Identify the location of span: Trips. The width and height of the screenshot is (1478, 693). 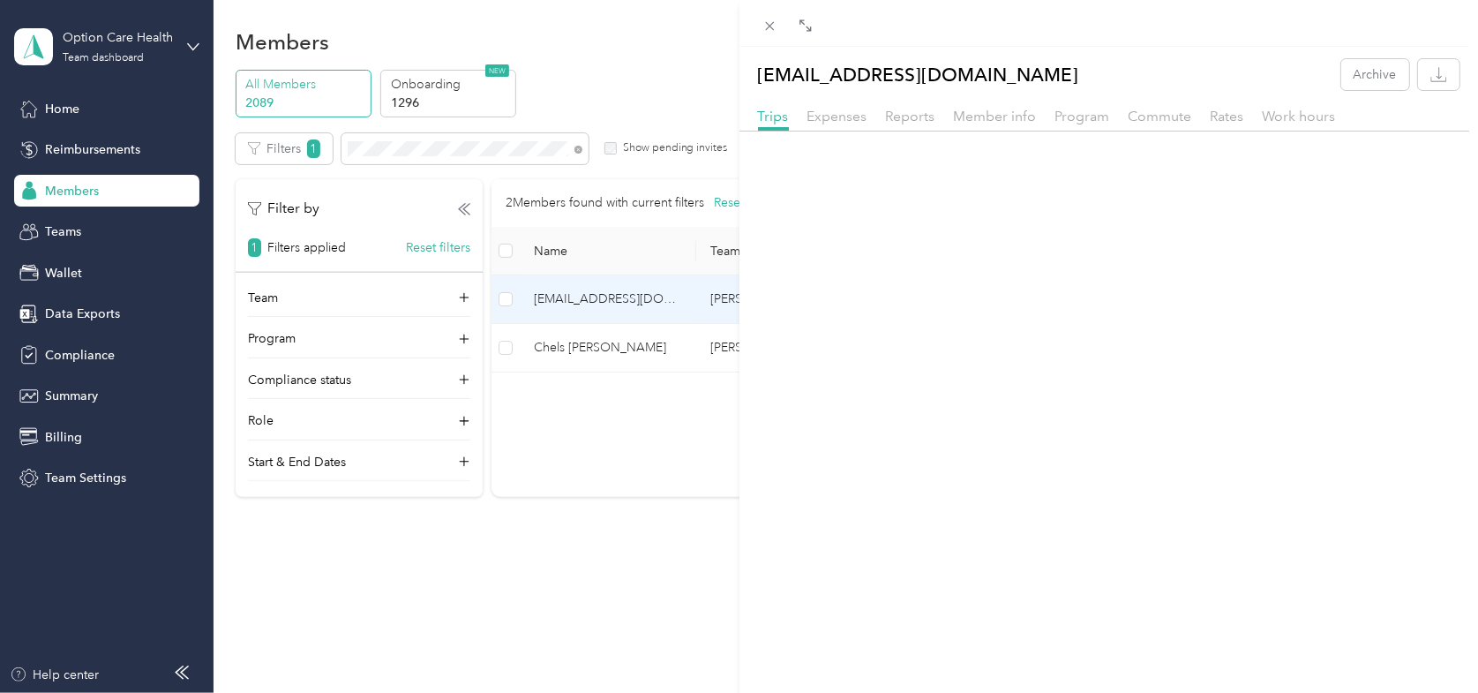
(773, 116).